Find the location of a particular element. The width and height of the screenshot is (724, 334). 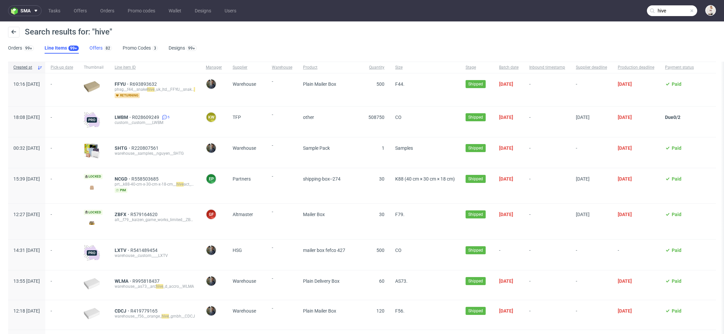

span: Payment status is located at coordinates (679, 67).